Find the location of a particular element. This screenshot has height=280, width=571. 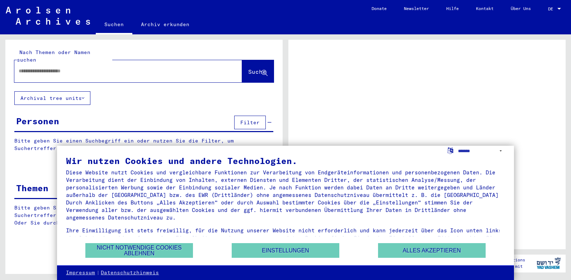

a: Datenschutzhinweis is located at coordinates (130, 273).